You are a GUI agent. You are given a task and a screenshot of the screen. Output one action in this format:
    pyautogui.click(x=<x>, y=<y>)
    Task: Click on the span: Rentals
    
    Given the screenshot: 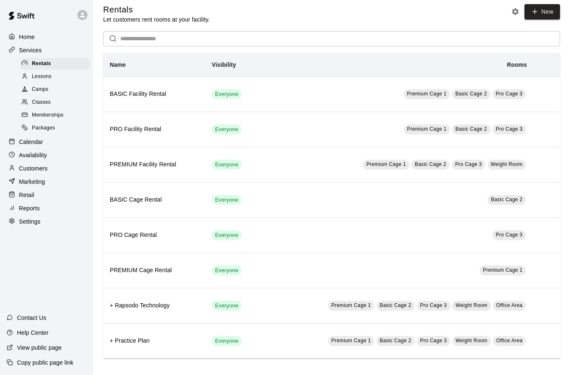 What is the action you would take?
    pyautogui.click(x=41, y=64)
    